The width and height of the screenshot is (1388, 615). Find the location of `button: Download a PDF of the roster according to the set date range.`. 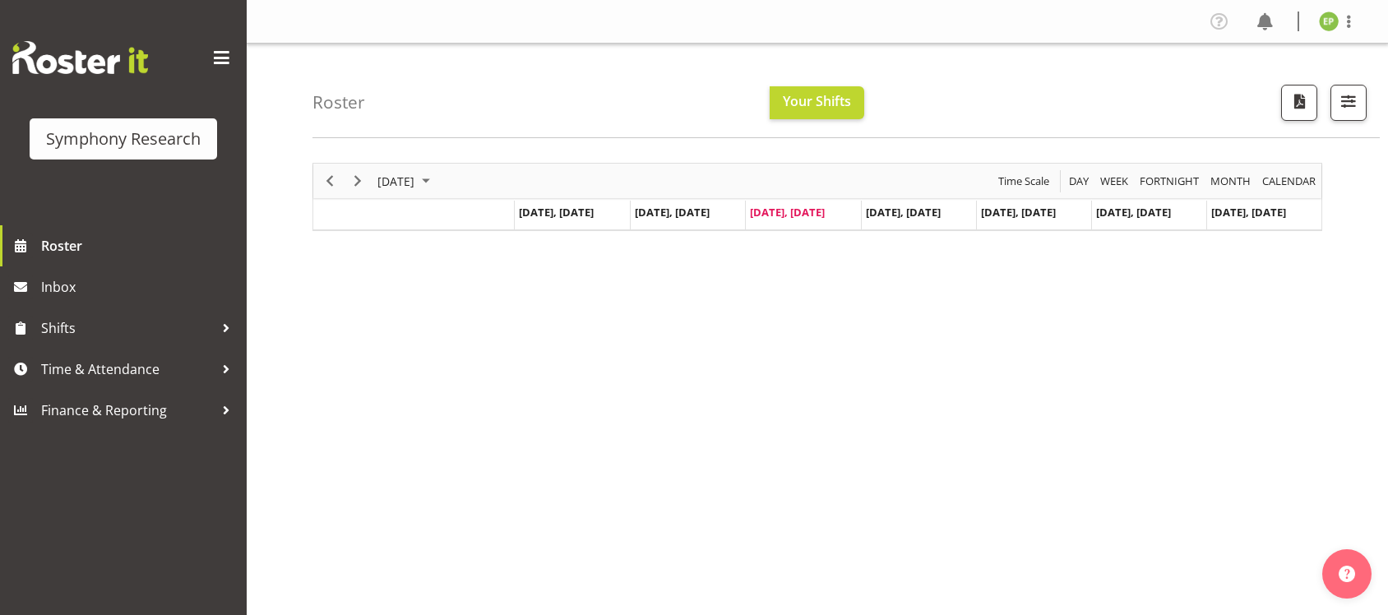

button: Download a PDF of the roster according to the set date range. is located at coordinates (1299, 103).